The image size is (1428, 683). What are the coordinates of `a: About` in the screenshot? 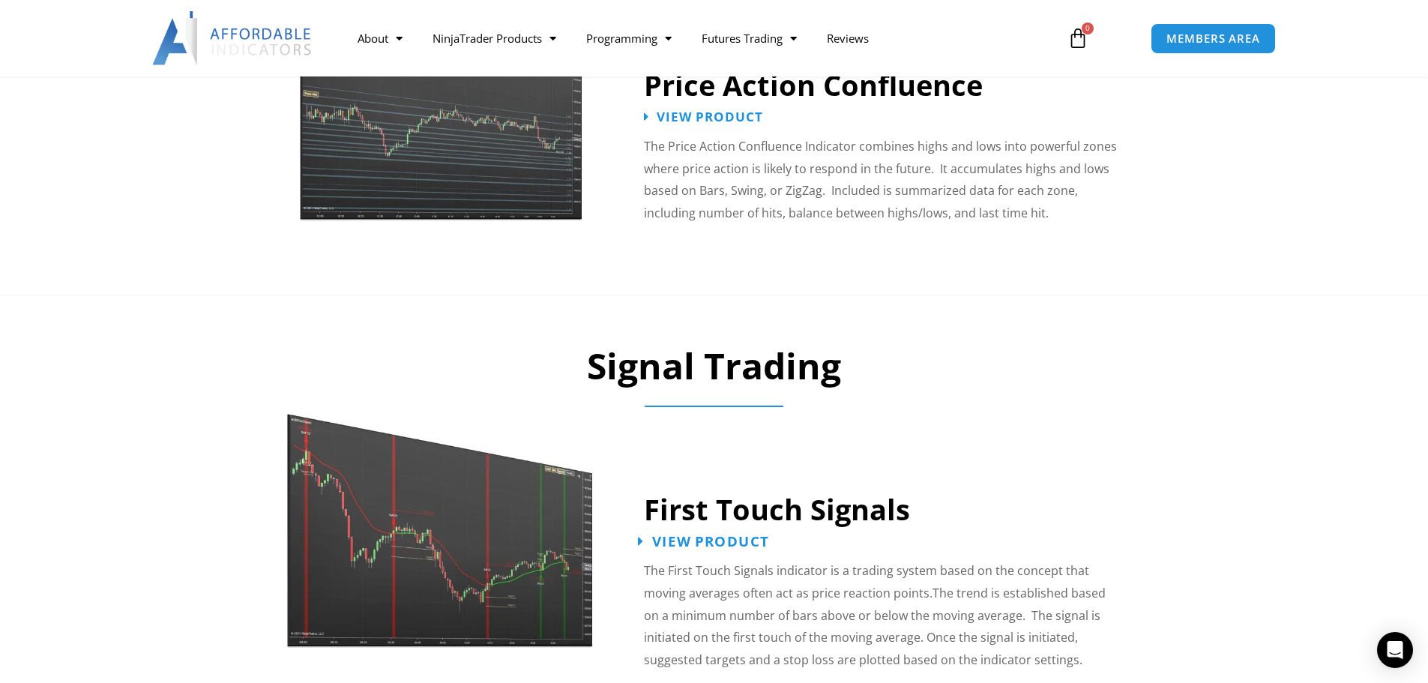 It's located at (380, 38).